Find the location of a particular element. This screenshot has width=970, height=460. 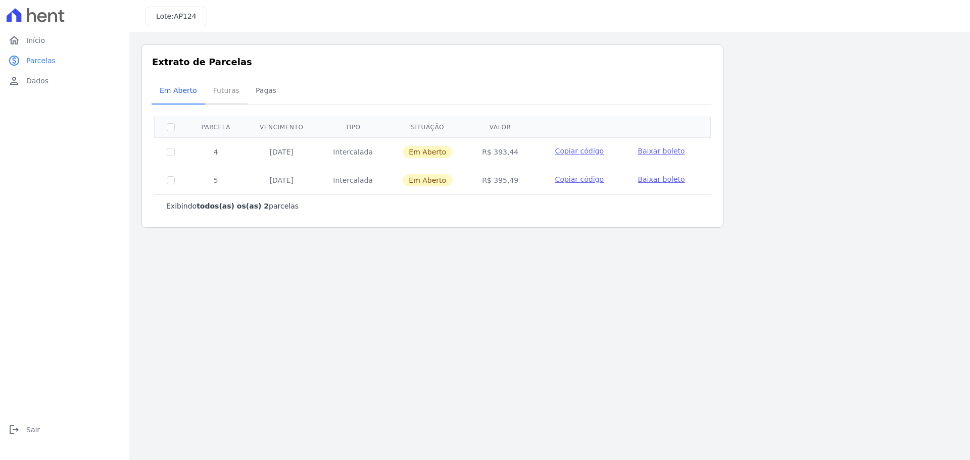

i: paid is located at coordinates (14, 61).